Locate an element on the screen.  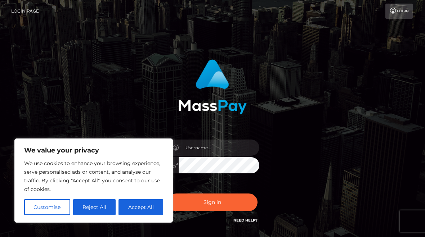
p: We value your privacy is located at coordinates (94, 151).